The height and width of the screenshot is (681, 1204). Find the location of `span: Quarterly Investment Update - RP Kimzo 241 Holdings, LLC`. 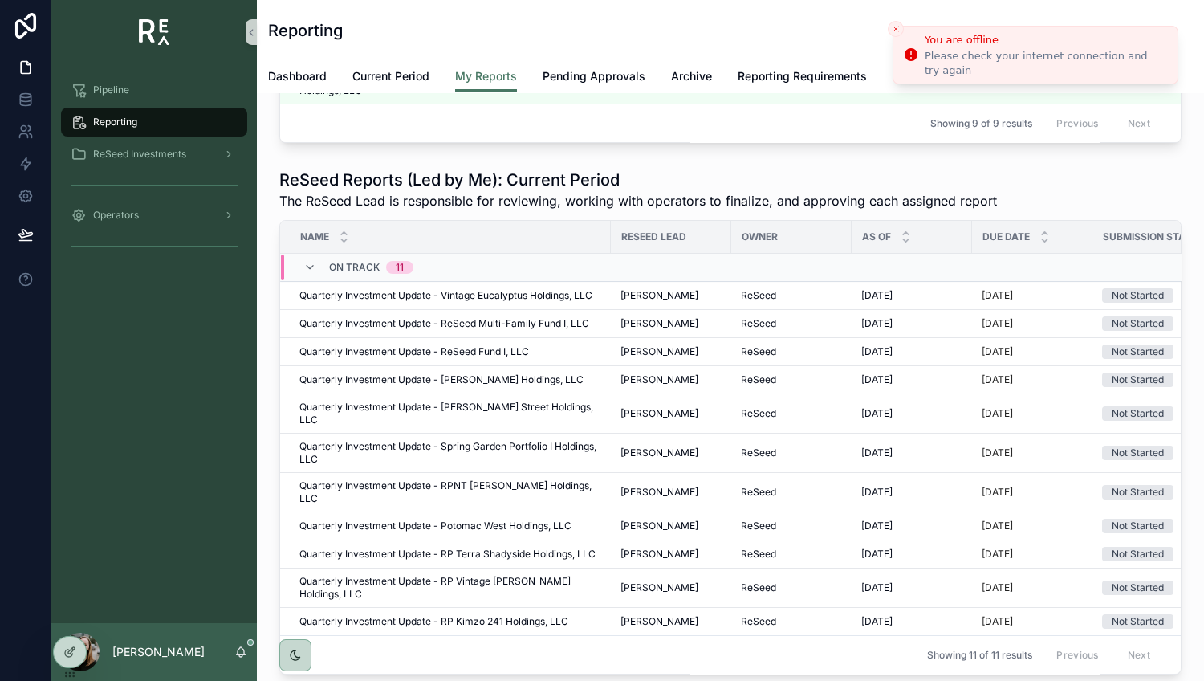

span: Quarterly Investment Update - RP Kimzo 241 Holdings, LLC is located at coordinates (433, 621).